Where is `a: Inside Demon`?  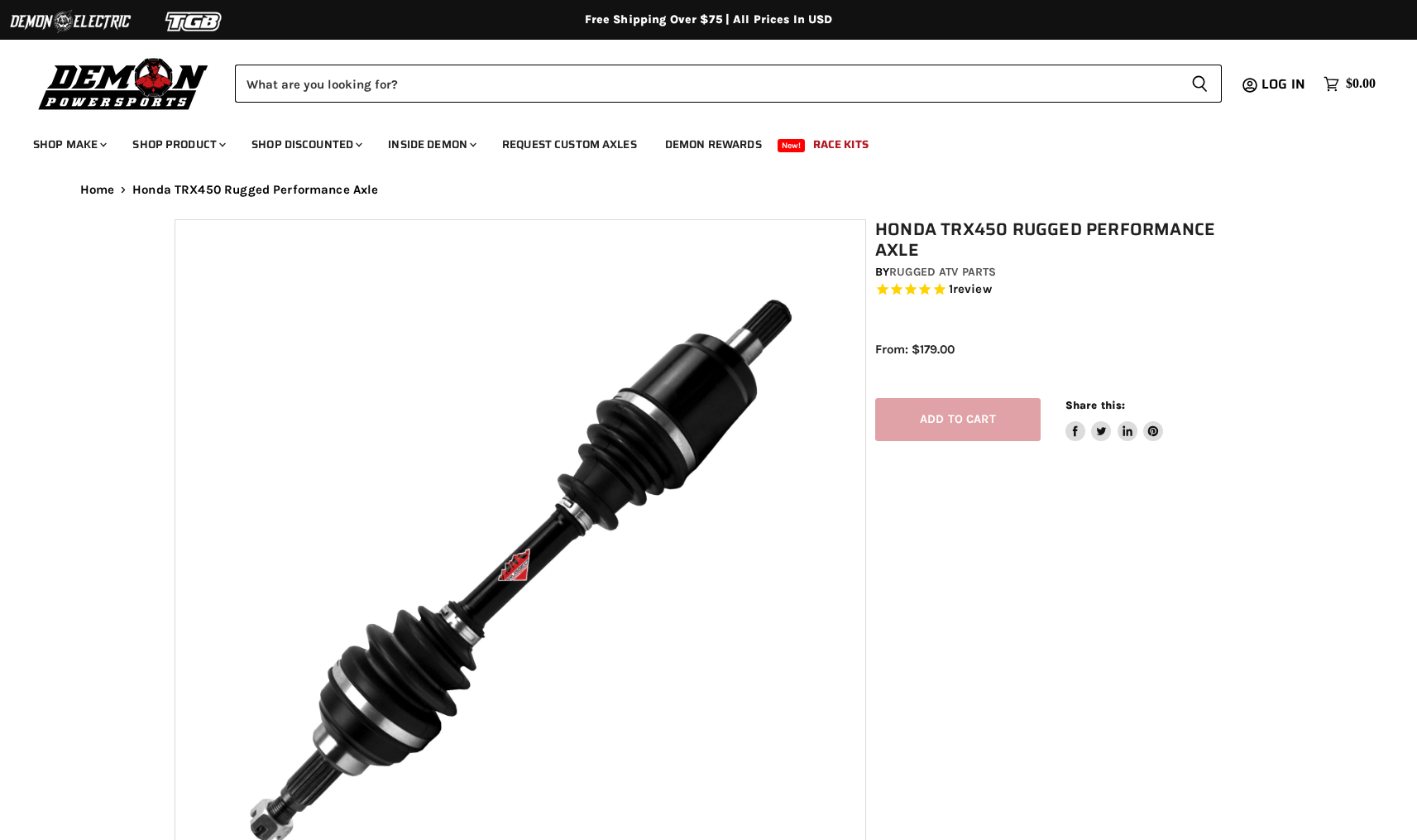
a: Inside Demon is located at coordinates (431, 144).